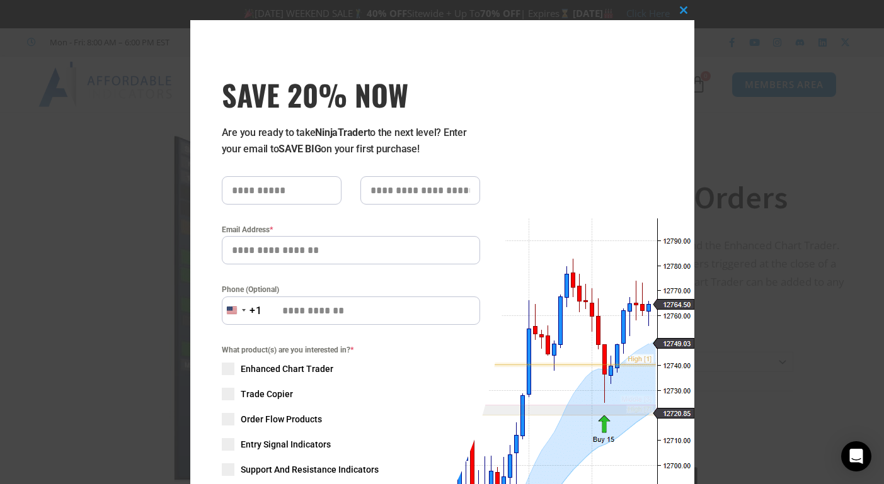  What do you see at coordinates (351, 369) in the screenshot?
I see `label: Enhanced Chart Trader` at bounding box center [351, 369].